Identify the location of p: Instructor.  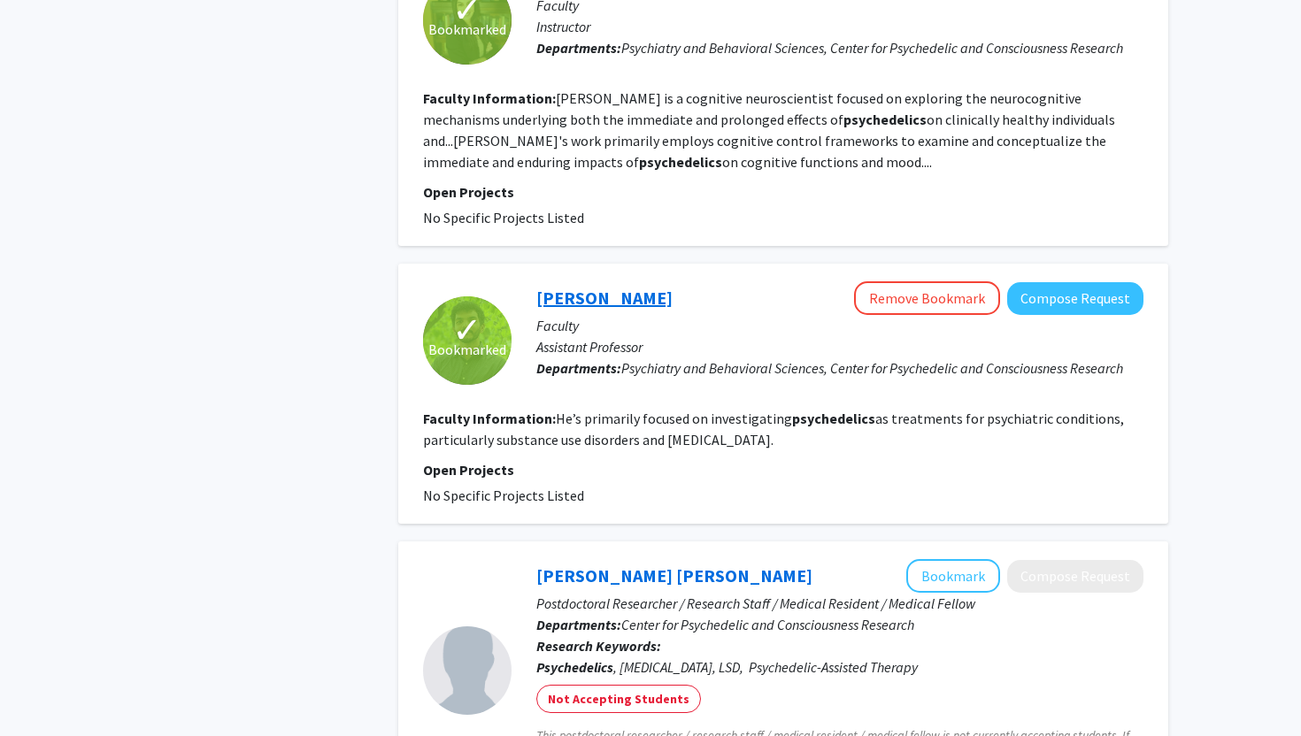
(840, 27).